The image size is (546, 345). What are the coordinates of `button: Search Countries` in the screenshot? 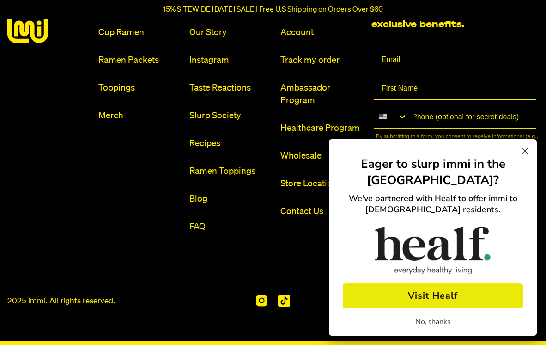 It's located at (391, 116).